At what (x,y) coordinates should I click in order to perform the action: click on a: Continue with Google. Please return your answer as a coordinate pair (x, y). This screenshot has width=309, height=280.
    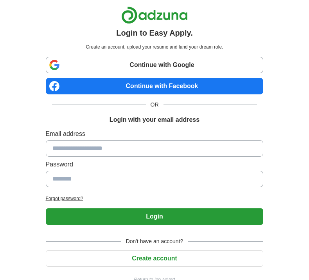
    Looking at the image, I should click on (154, 65).